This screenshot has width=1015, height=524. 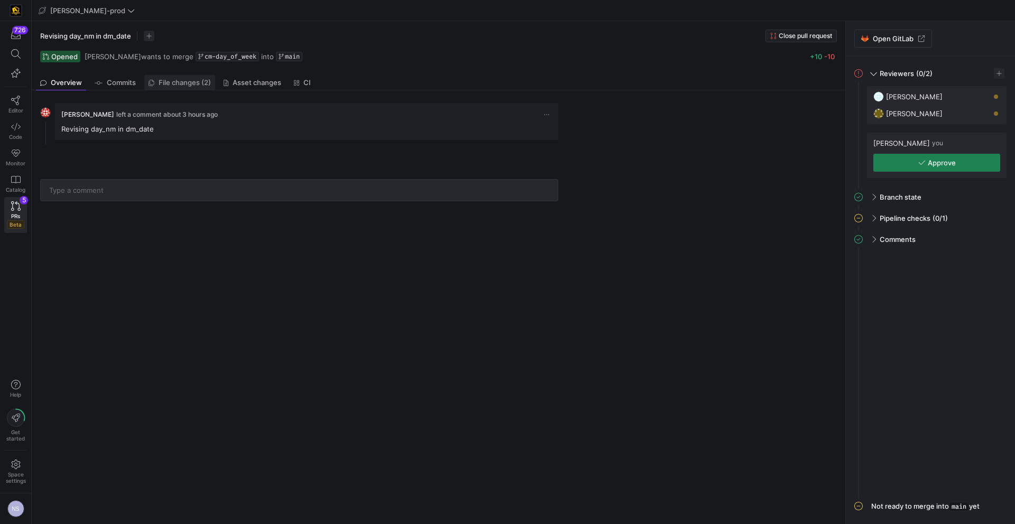 What do you see at coordinates (15, 472) in the screenshot?
I see `a: Spacesettings` at bounding box center [15, 472].